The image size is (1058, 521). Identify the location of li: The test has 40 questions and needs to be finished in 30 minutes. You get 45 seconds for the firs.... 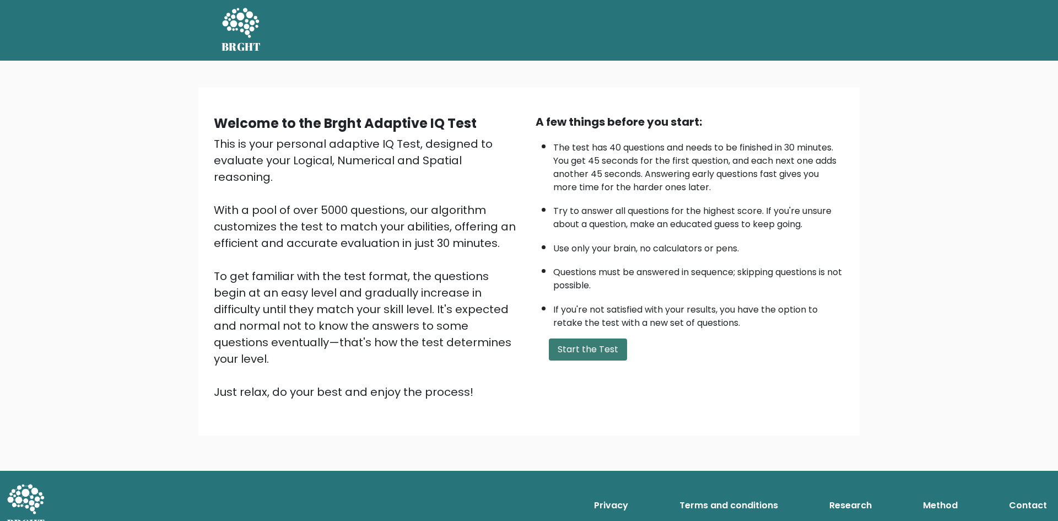
(699, 165).